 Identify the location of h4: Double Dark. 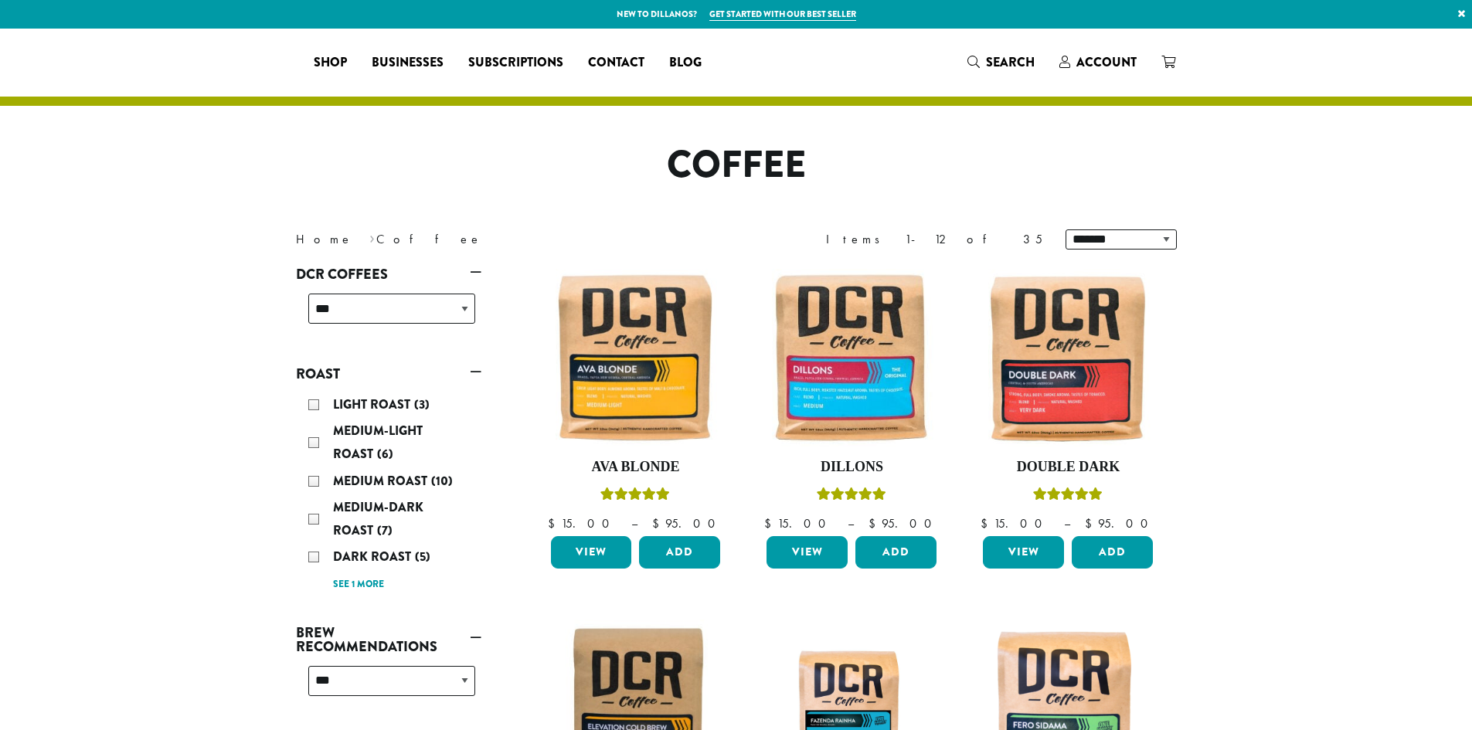
(1068, 468).